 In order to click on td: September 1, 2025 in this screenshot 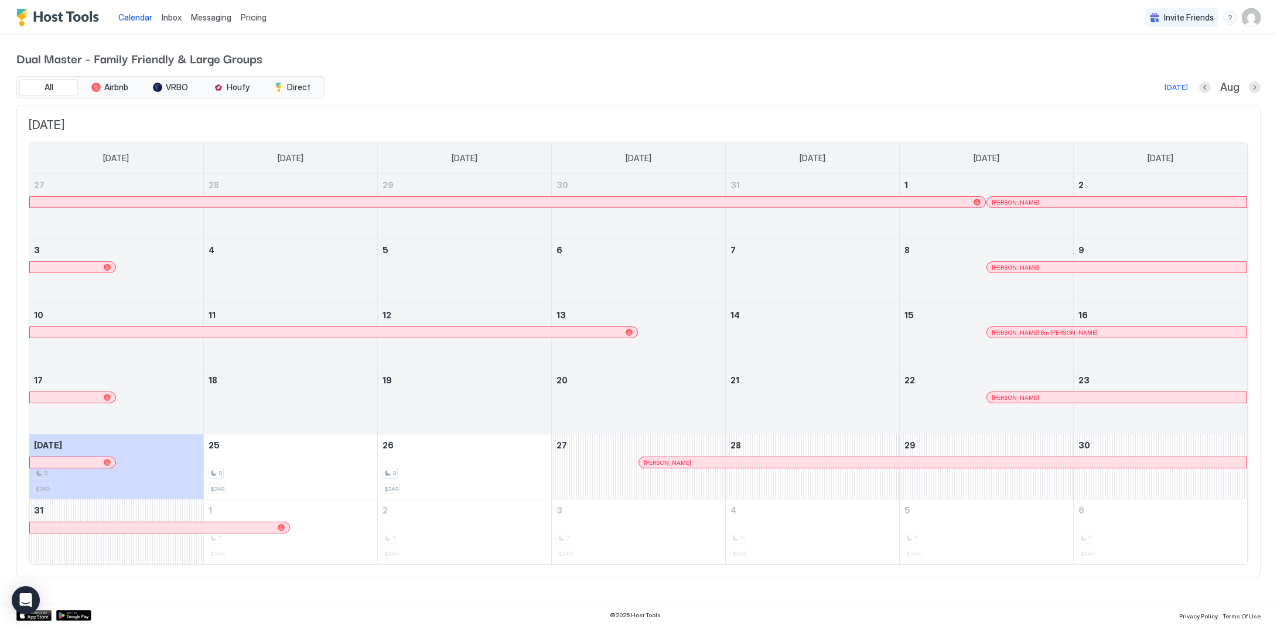, I will do `click(290, 531)`.